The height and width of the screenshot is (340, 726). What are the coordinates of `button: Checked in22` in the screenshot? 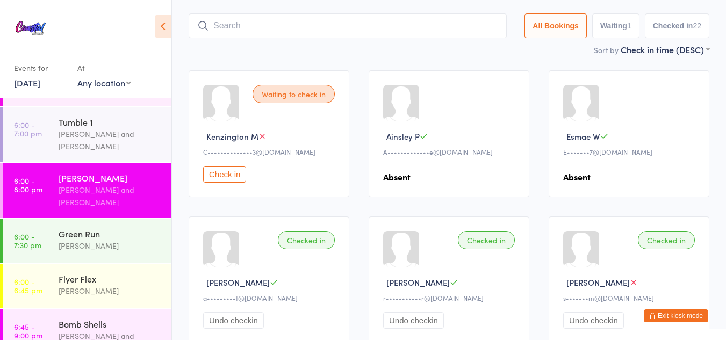 It's located at (677, 26).